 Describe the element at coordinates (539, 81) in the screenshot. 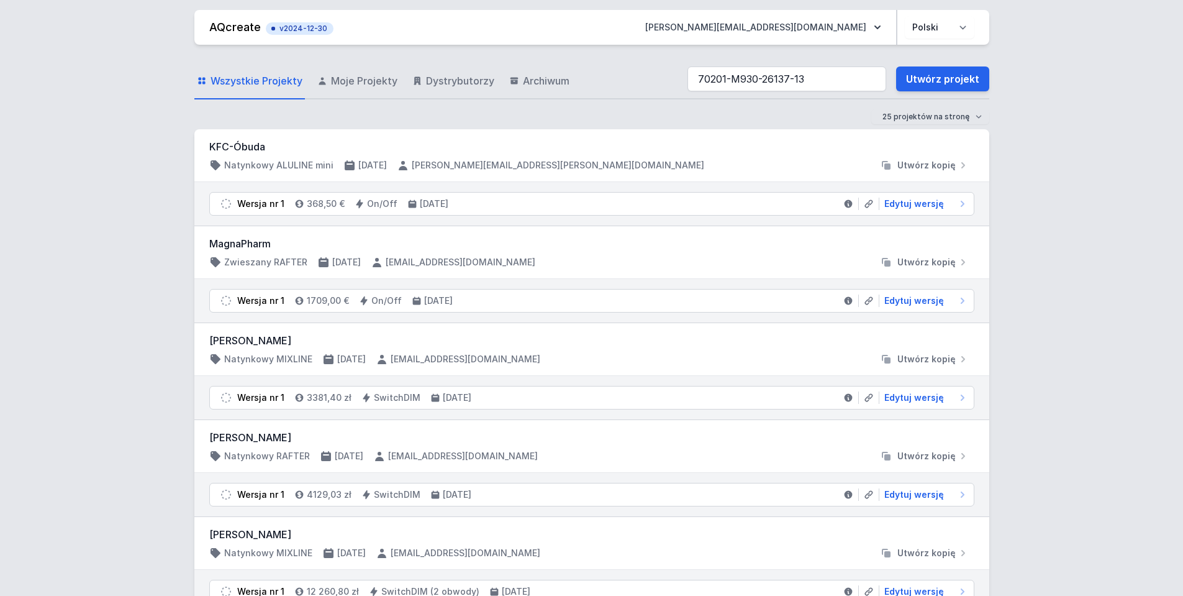

I see `a: Archiwum` at that location.